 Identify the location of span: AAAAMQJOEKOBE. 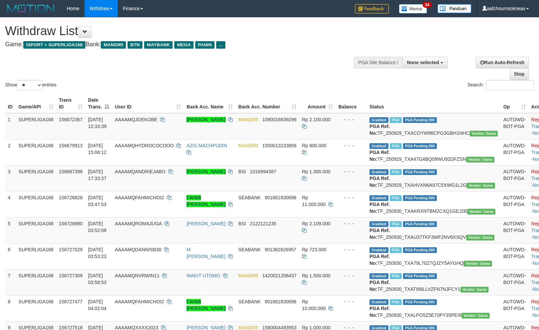
(136, 120).